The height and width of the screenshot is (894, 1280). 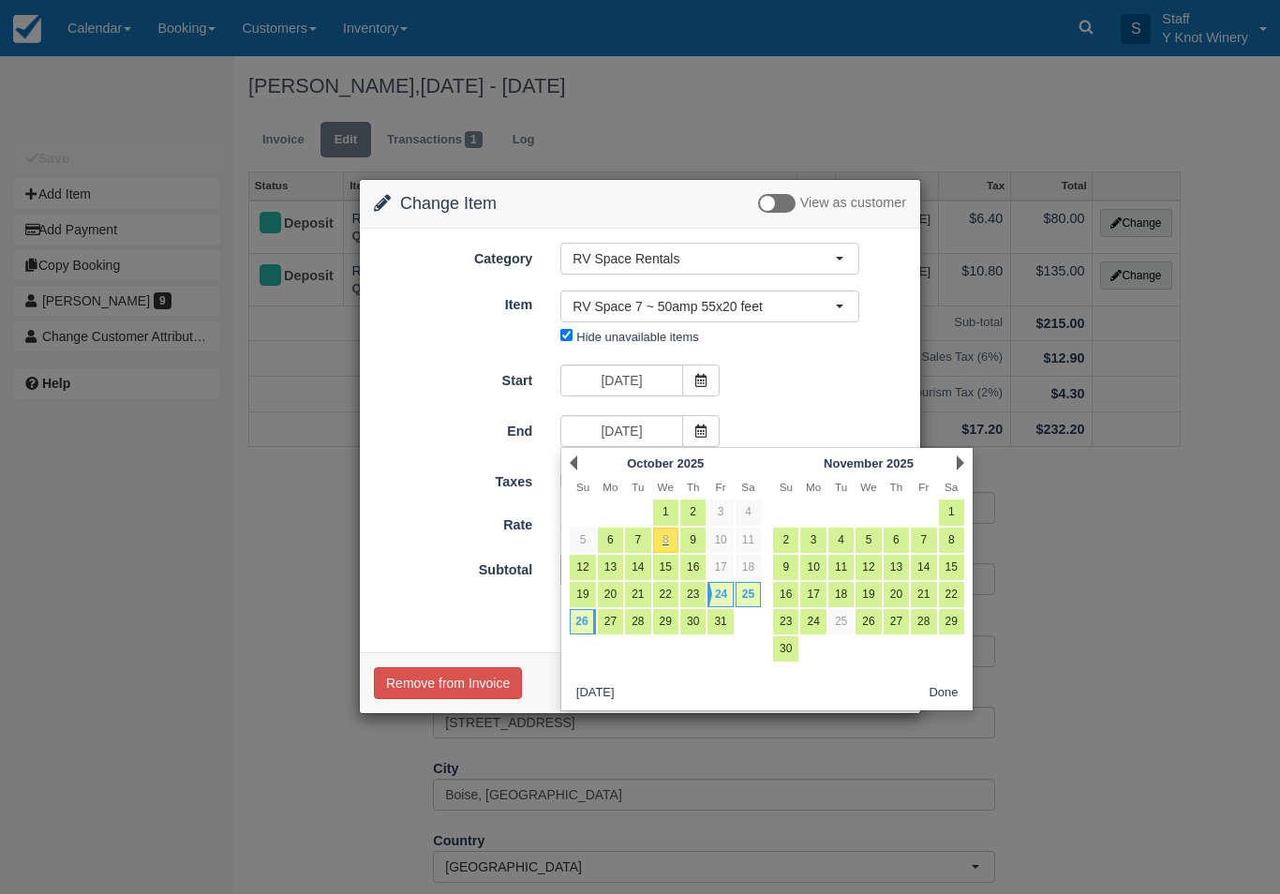 What do you see at coordinates (709, 306) in the screenshot?
I see `button: RV Space 7 ~ 50amp 55x20 feet` at bounding box center [709, 306].